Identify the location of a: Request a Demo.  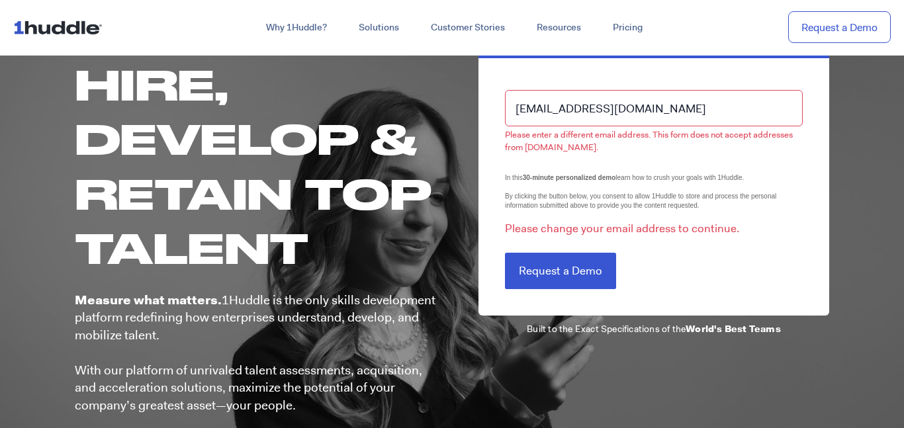
(839, 27).